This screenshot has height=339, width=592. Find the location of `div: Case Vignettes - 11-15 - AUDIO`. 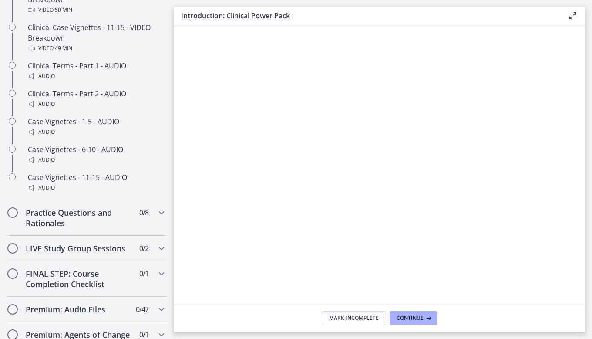

div: Case Vignettes - 11-15 - AUDIO is located at coordinates (96, 182).